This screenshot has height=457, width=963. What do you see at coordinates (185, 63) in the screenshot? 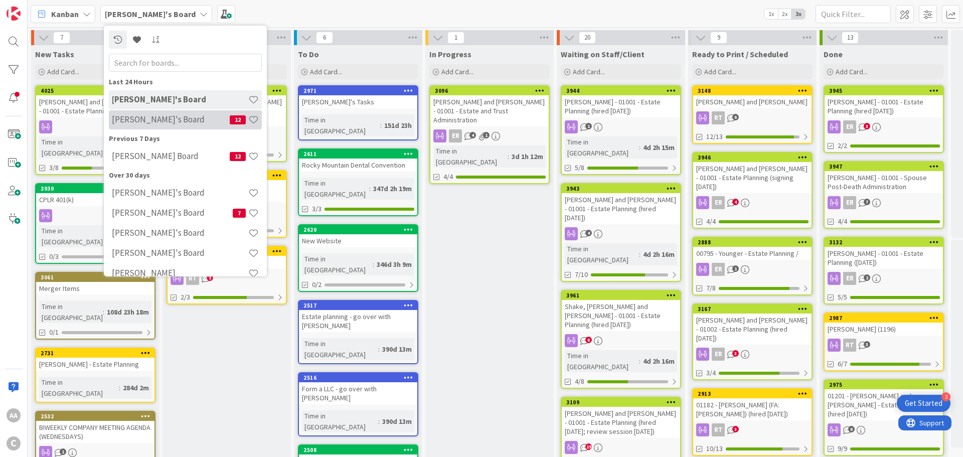
I see `input: Search for boards...` at bounding box center [185, 63].